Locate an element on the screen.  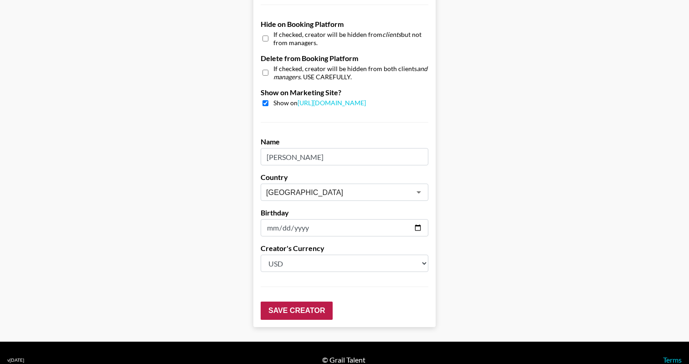
label: Country is located at coordinates (344, 177).